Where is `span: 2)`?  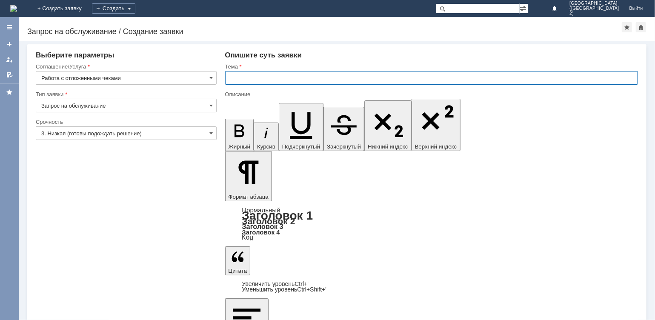 span: 2) is located at coordinates (594, 14).